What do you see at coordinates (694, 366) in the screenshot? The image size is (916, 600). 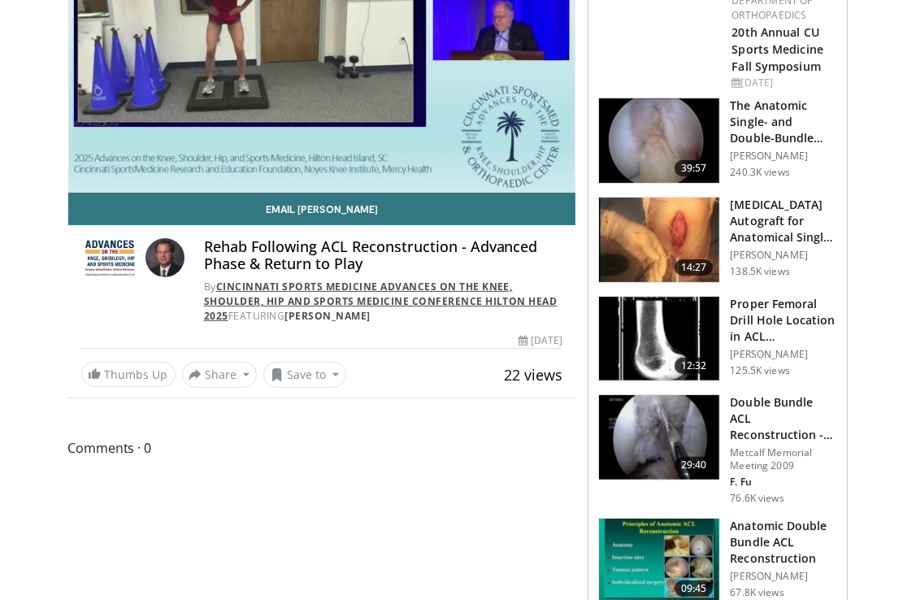 I see `span: 12:32` at bounding box center [694, 366].